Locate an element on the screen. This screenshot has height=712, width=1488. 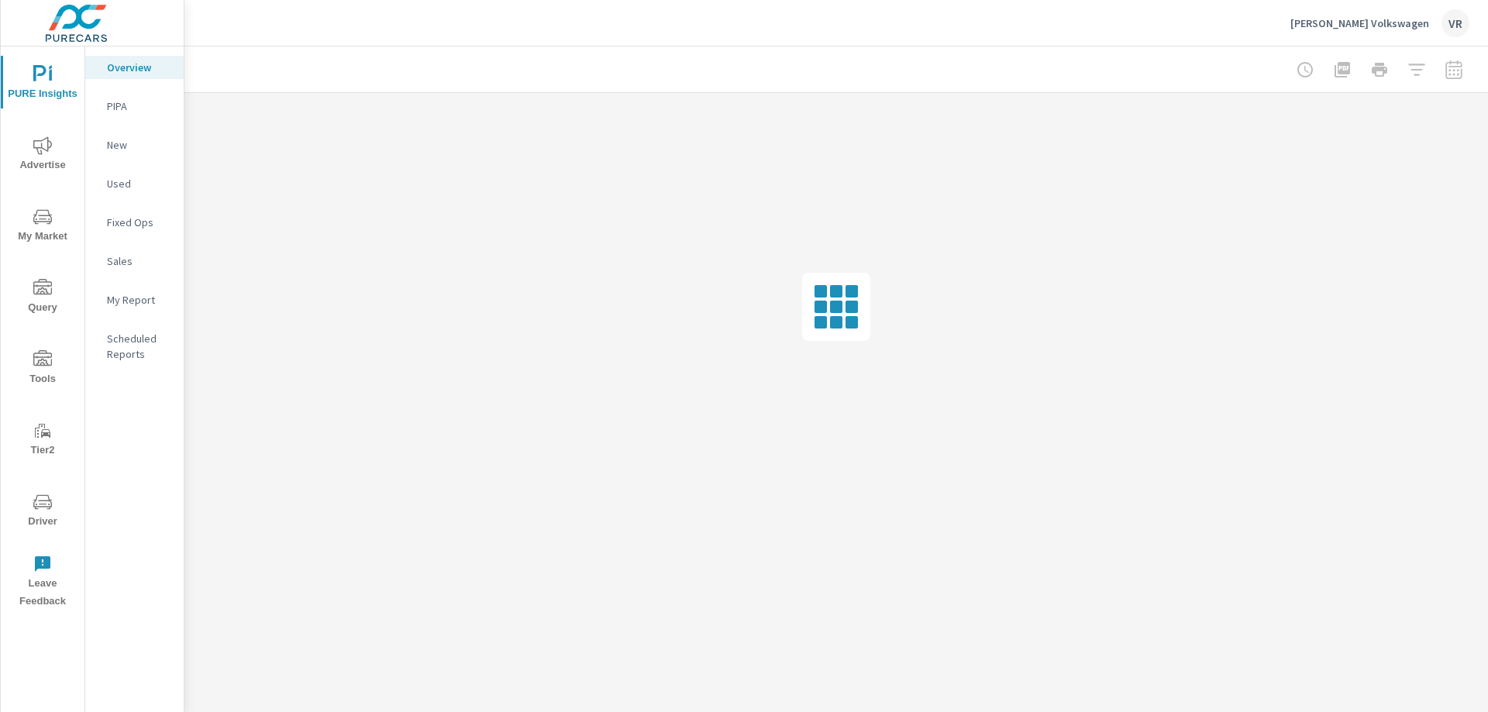
p: Sales is located at coordinates (139, 261).